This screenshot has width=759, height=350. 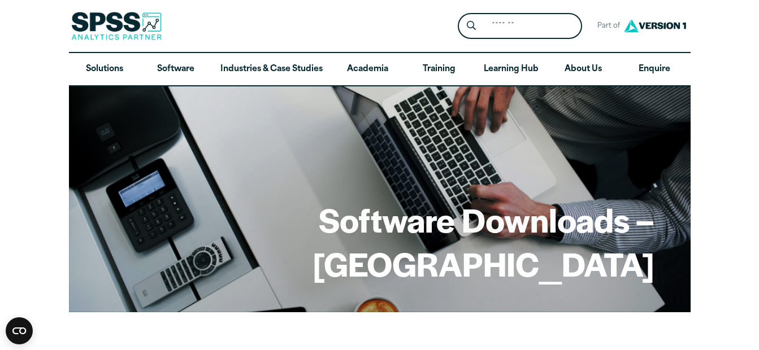 What do you see at coordinates (654, 70) in the screenshot?
I see `a: Enquire` at bounding box center [654, 70].